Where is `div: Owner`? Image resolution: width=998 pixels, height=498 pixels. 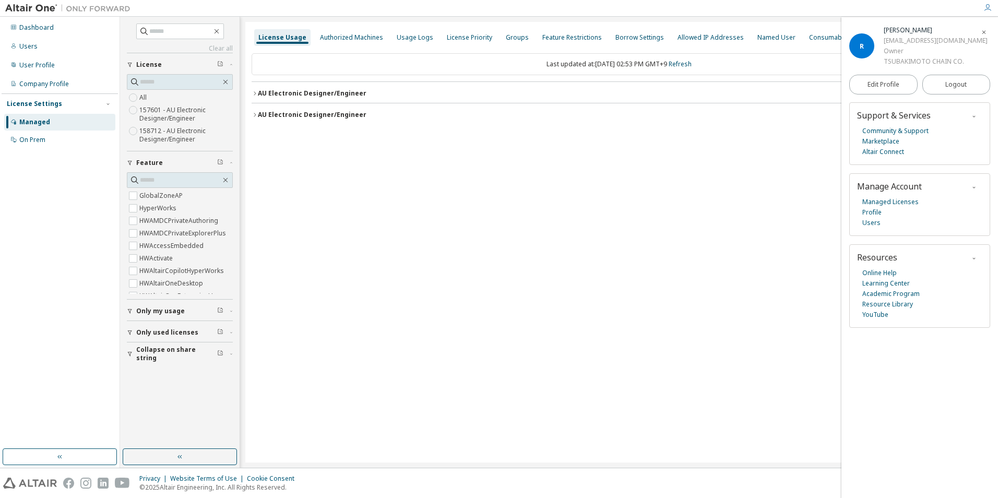 div: Owner is located at coordinates (935, 51).